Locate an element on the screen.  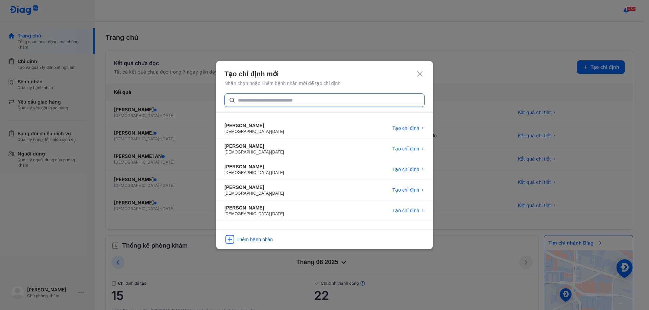
div: Tạo chỉ định mới is located at coordinates (324, 74).